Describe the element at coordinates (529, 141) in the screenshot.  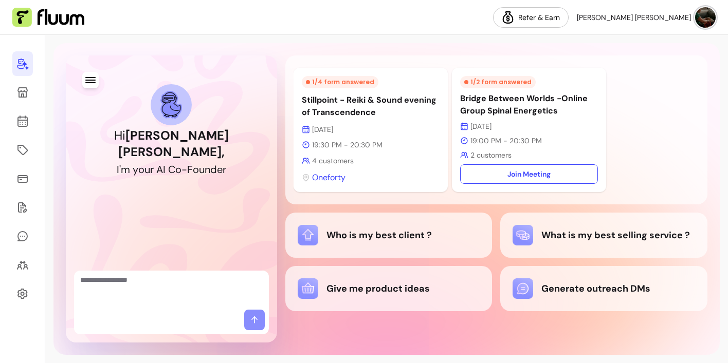
I see `p: 19:00 PM - 20:30 PM` at that location.